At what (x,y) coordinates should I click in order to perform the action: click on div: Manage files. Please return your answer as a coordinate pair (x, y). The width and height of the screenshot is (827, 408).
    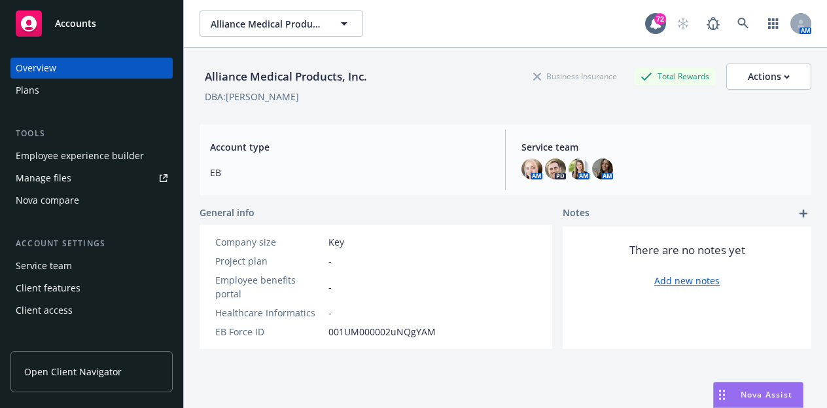
    Looking at the image, I should click on (43, 178).